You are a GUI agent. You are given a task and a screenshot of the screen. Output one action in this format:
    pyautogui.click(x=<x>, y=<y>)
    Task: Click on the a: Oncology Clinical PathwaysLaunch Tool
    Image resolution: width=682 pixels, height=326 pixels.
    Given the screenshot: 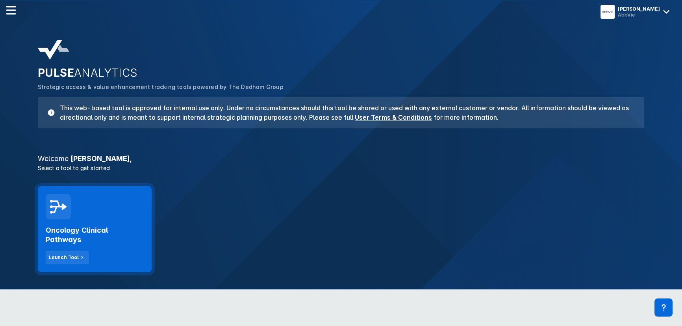 What is the action you would take?
    pyautogui.click(x=95, y=229)
    